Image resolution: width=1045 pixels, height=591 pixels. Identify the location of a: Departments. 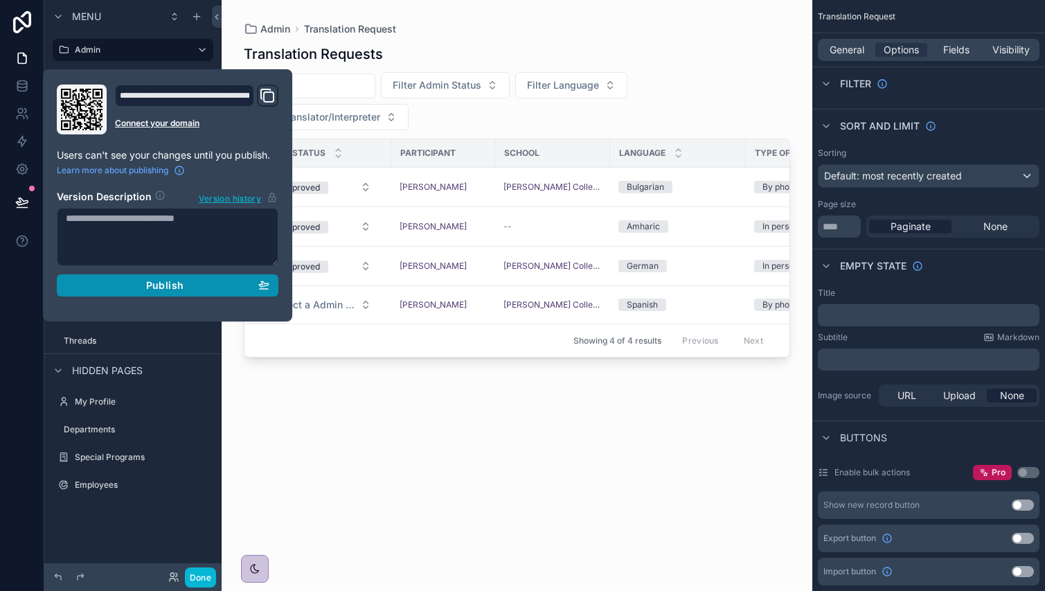
(133, 429).